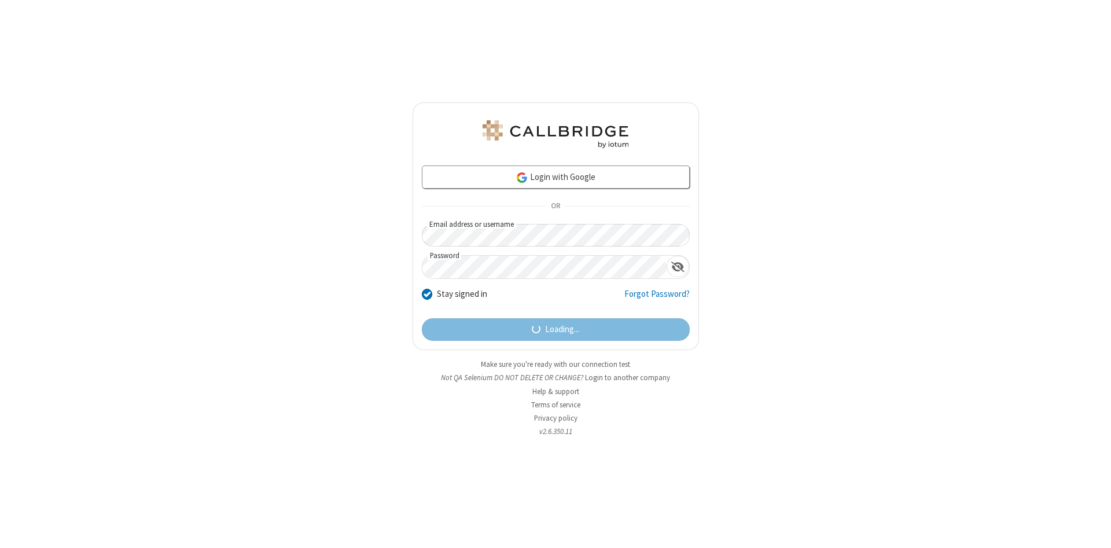 The width and height of the screenshot is (1111, 548). I want to click on input: Email address or username, so click(555, 235).